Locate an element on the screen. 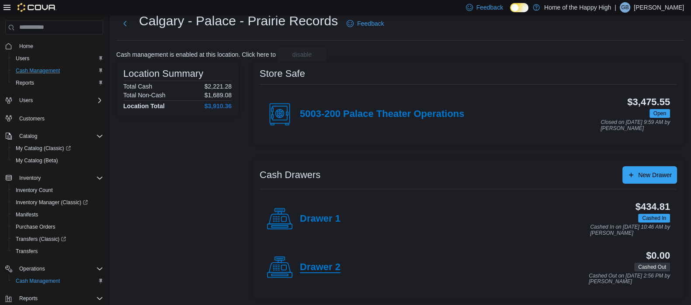 The height and width of the screenshot is (305, 691). h3: $0.00 is located at coordinates (658, 256).